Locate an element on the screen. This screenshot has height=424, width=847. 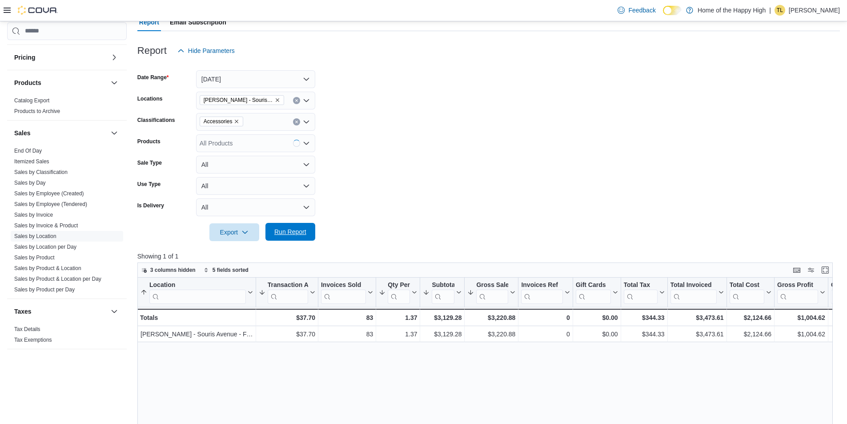
div: Taxes is located at coordinates (67, 336).